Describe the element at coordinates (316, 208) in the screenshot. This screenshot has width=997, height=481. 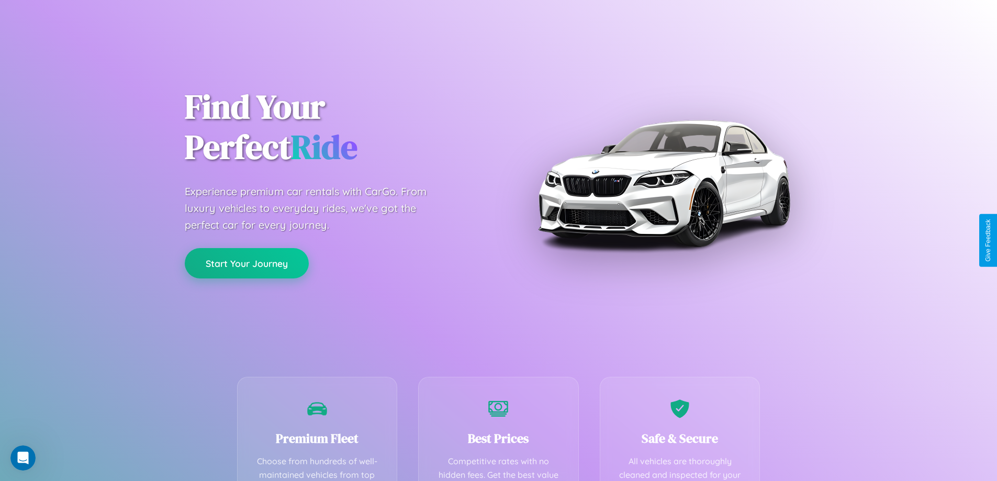
I see `p: Experience premium car rentals with CarGo. From luxury vehicles to everyday rides, we've got the ...` at that location.